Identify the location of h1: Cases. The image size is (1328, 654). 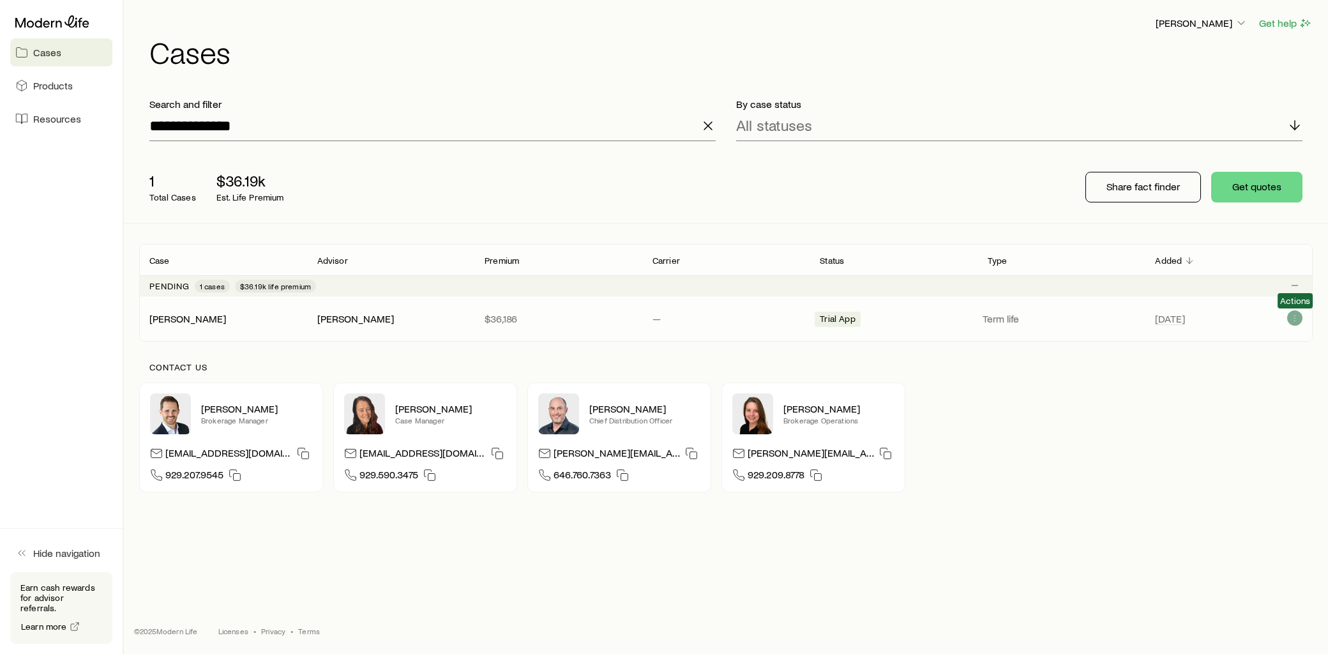
(731, 52).